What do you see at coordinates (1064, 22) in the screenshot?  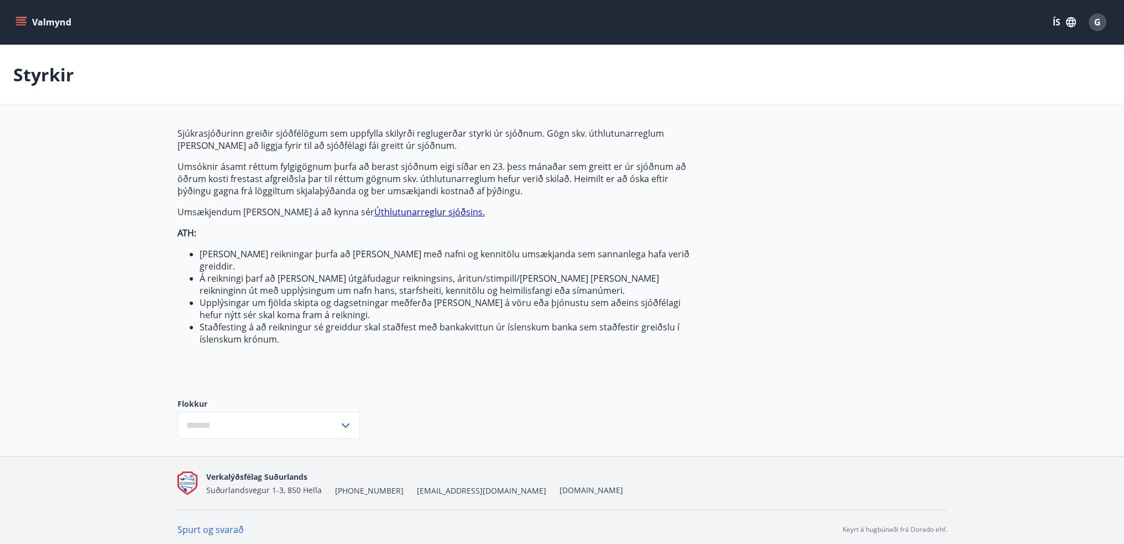 I see `button: ÍS` at bounding box center [1064, 22].